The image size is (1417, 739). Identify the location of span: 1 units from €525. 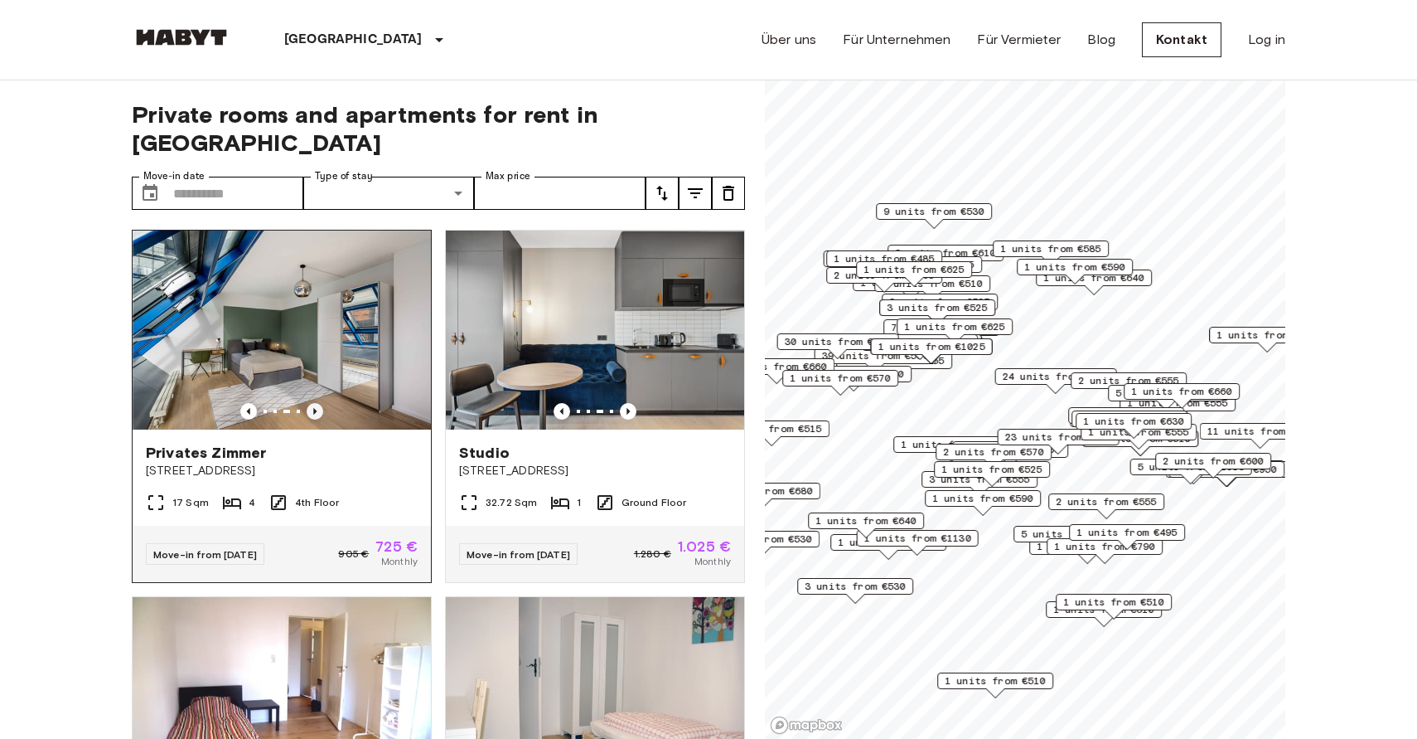
(992, 469).